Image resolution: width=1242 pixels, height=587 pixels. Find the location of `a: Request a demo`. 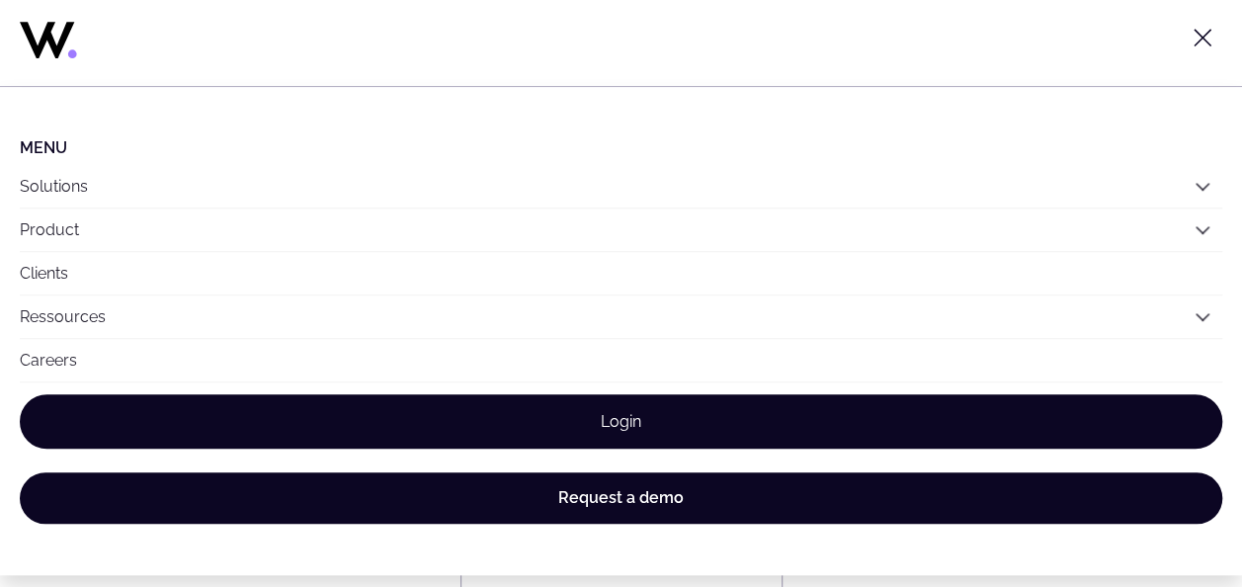

a: Request a demo is located at coordinates (620, 498).